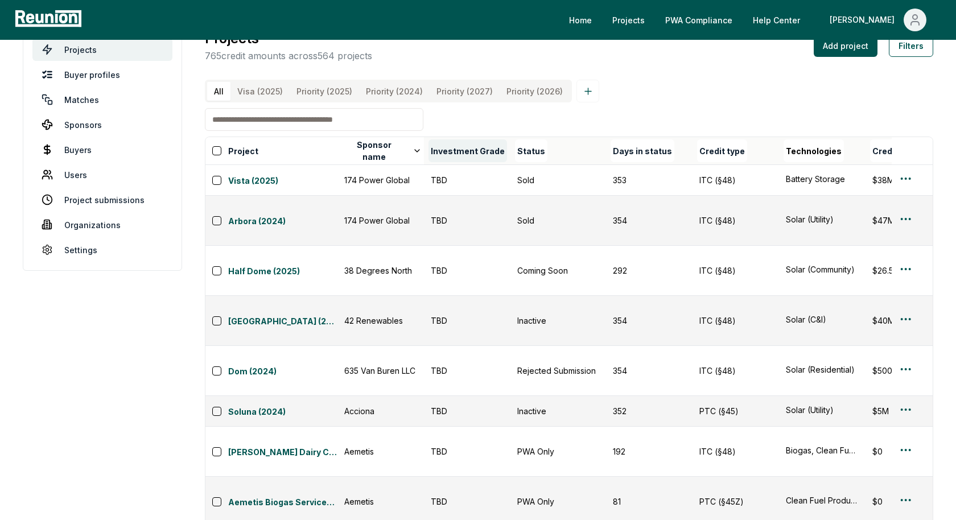 Image resolution: width=956 pixels, height=520 pixels. What do you see at coordinates (752, 20) in the screenshot?
I see `nav: Main` at bounding box center [752, 20].